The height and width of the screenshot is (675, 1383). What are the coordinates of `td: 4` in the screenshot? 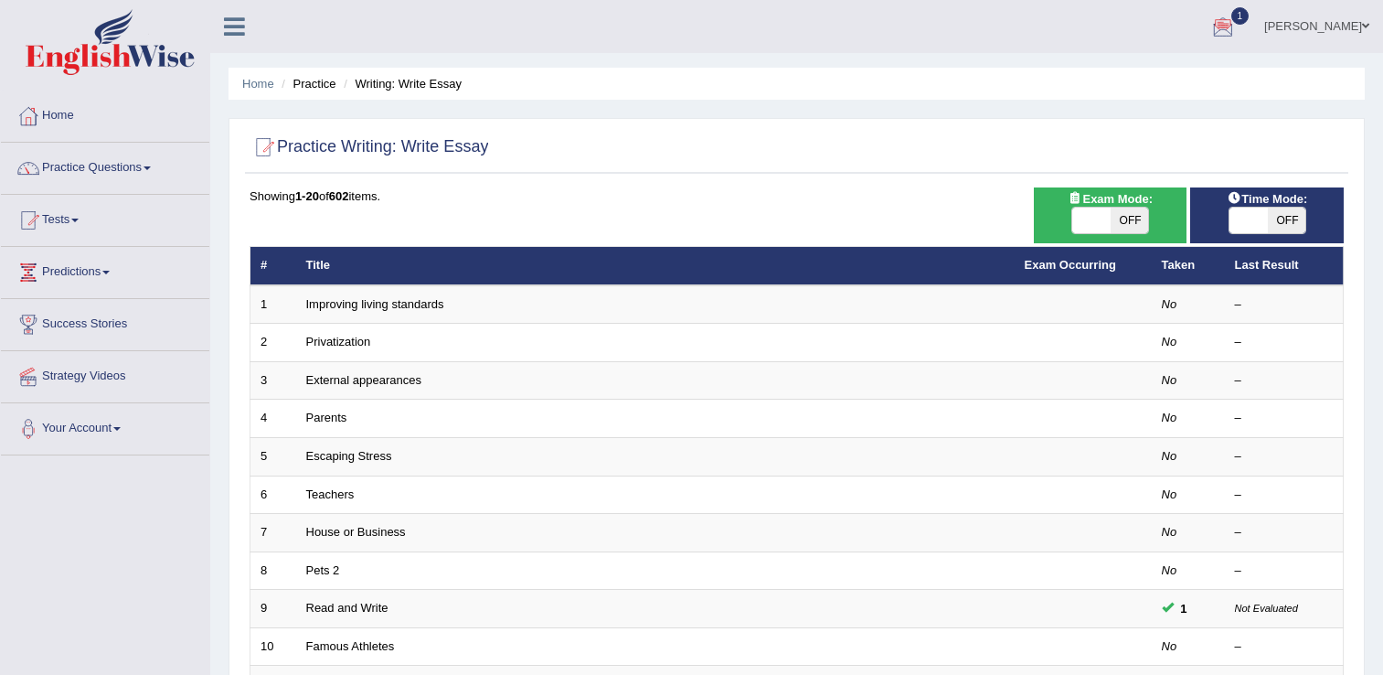 It's located at (273, 419).